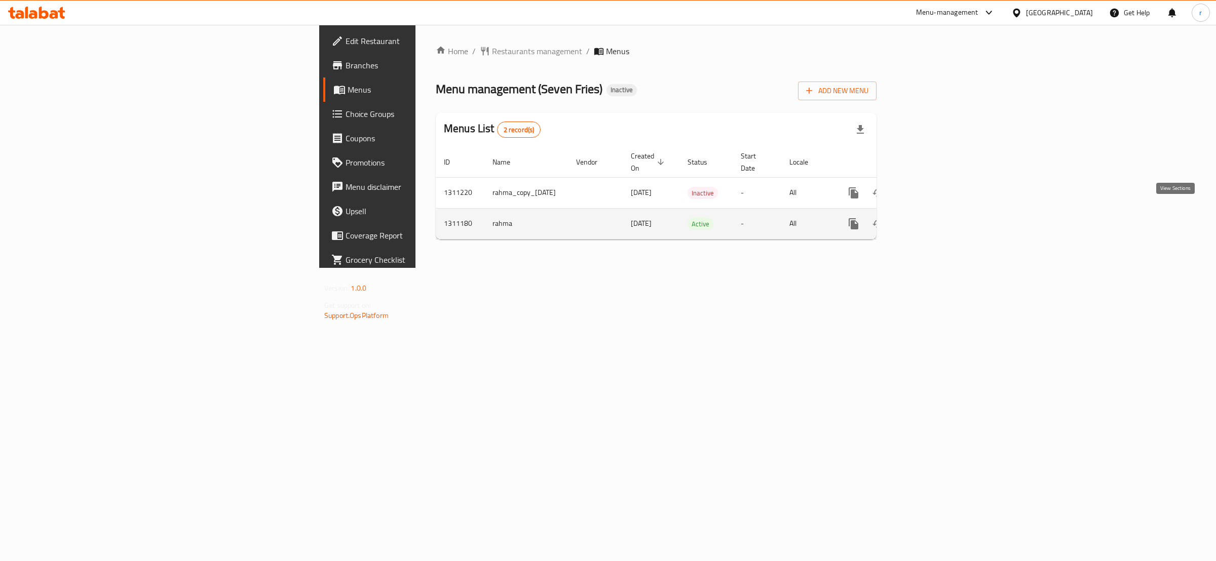 The width and height of the screenshot is (1216, 561). Describe the element at coordinates (508, 162) in the screenshot. I see `span: Name` at that location.